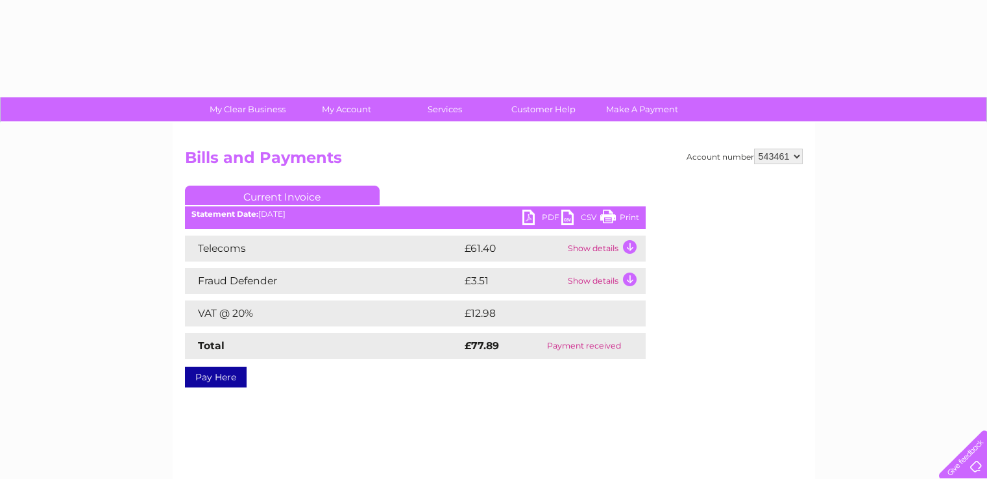  What do you see at coordinates (494, 161) in the screenshot?
I see `h2: Bills and Payments` at bounding box center [494, 161].